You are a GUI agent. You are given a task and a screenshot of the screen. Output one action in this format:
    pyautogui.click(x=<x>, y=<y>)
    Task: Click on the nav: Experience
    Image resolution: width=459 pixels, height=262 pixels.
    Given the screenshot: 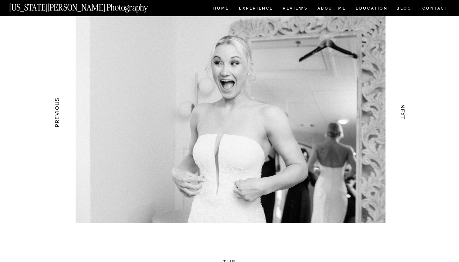 What is the action you would take?
    pyautogui.click(x=256, y=9)
    